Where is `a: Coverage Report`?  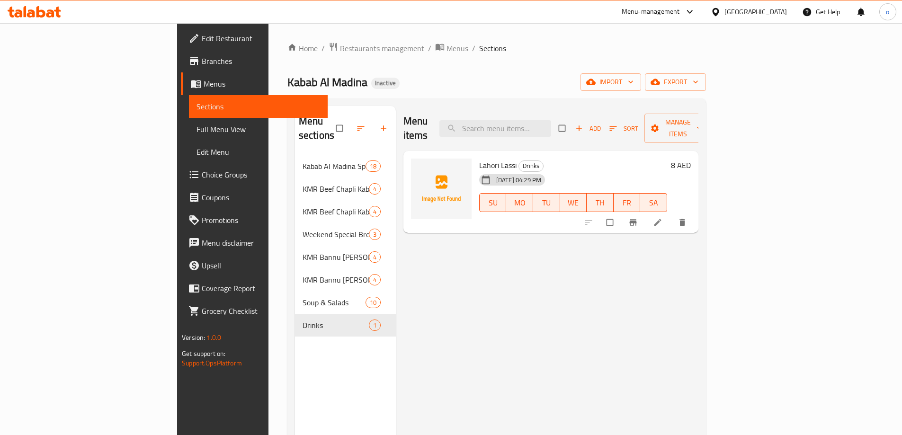
a: Coverage Report is located at coordinates (254, 288).